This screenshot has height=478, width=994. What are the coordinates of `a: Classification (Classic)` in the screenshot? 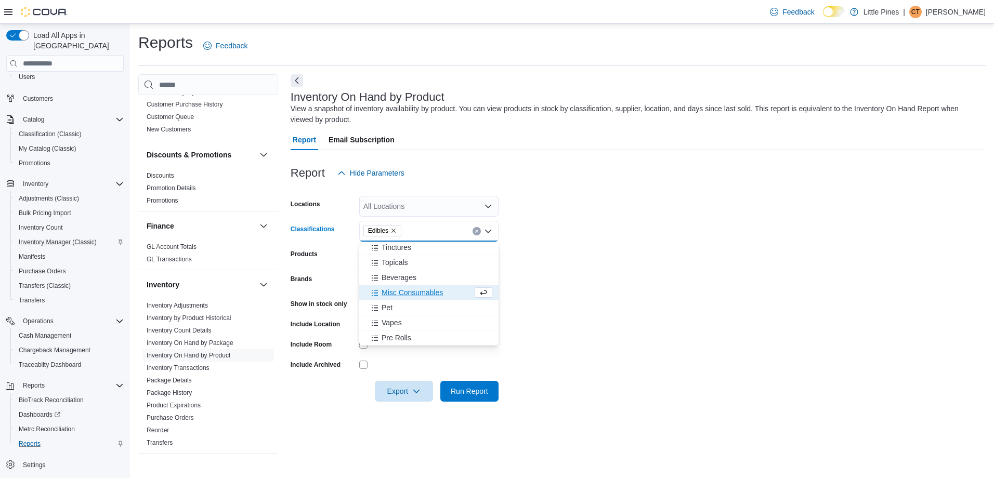 It's located at (50, 134).